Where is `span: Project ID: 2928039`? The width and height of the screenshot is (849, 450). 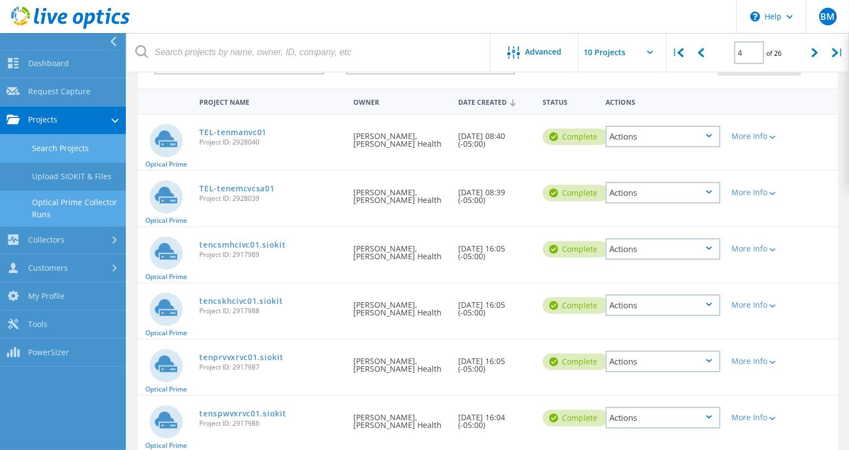 span: Project ID: 2928039 is located at coordinates (270, 199).